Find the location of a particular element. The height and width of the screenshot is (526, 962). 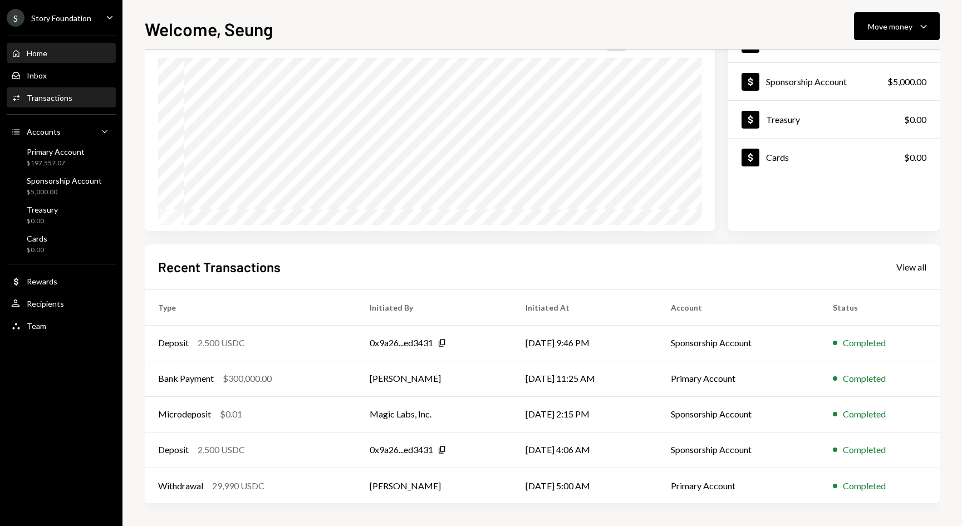

th: Initiated By is located at coordinates (434, 307).